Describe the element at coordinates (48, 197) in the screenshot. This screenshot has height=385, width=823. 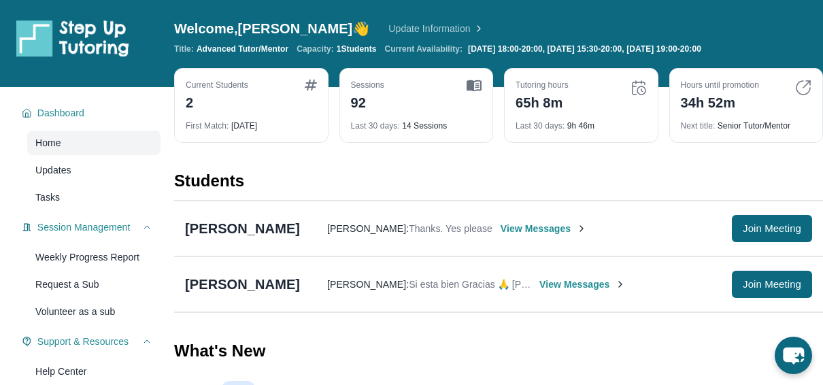
I see `span: Tasks` at that location.